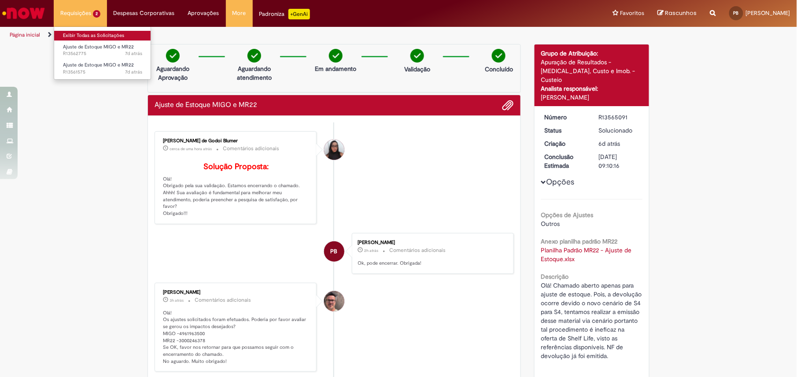  I want to click on div: Maisa Franco De Godoi Blumer, so click(334, 150).